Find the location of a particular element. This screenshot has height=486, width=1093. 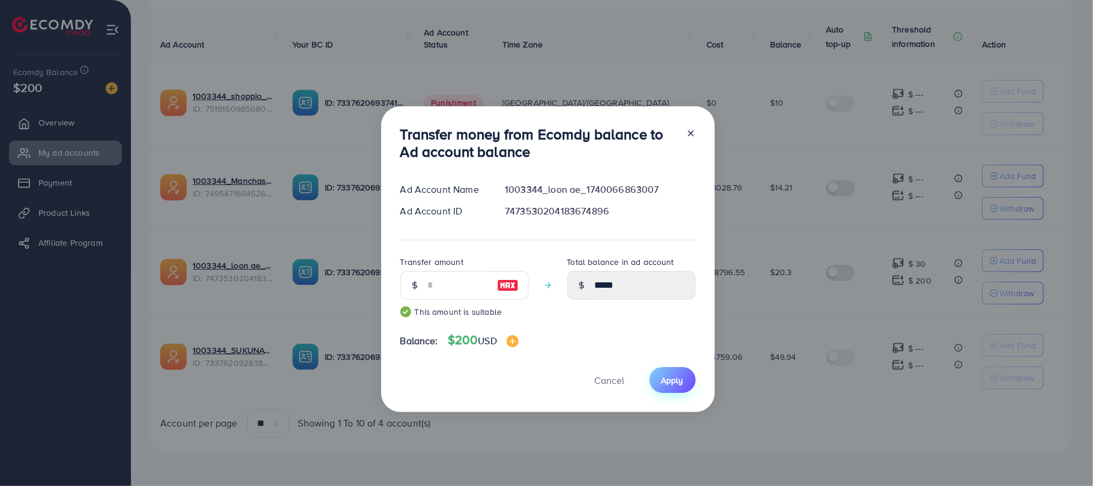

div: 7473530204183674896 is located at coordinates (600, 211).